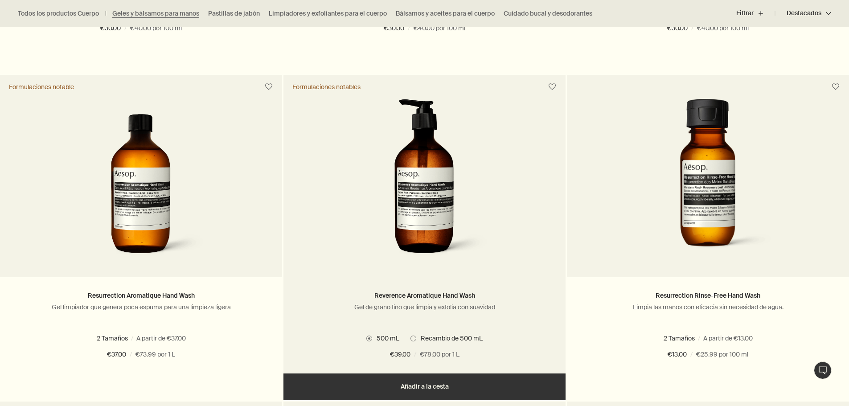  I want to click on p: Limpia las manos con eficacia sin necesidad de agua., so click(708, 307).